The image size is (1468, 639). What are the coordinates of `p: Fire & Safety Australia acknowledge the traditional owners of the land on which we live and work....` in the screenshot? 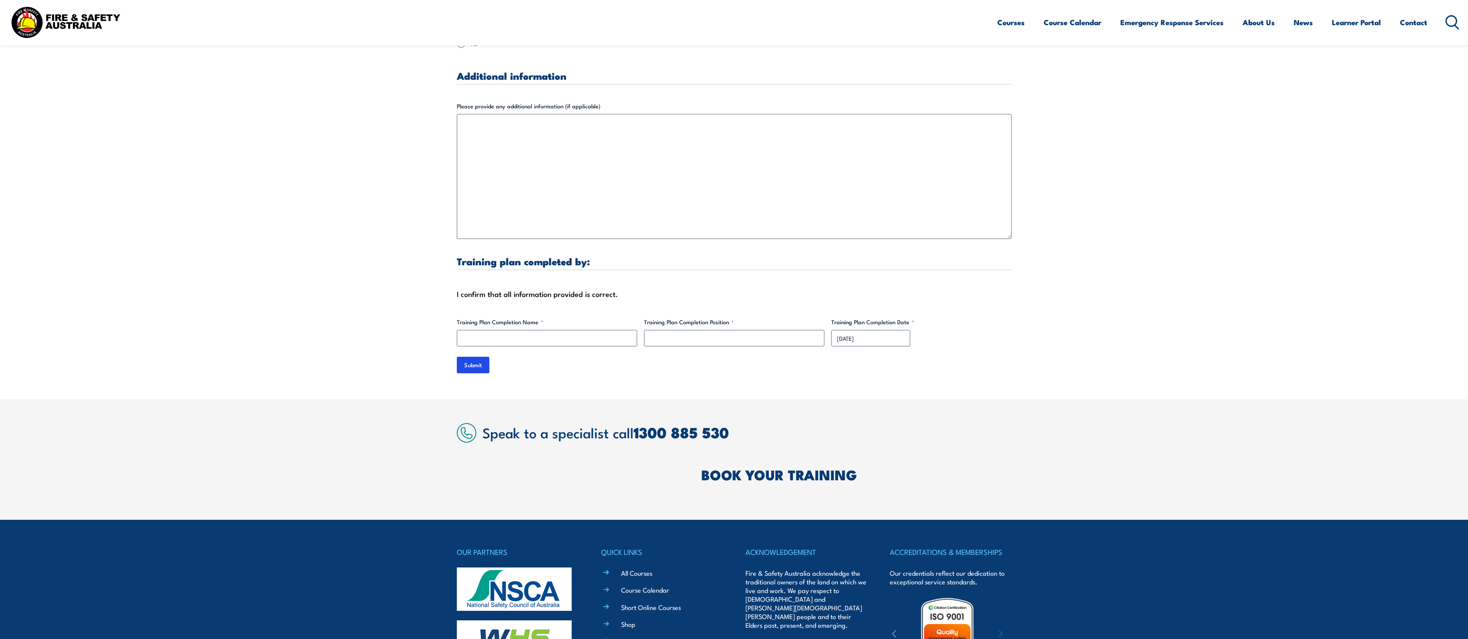 It's located at (806, 599).